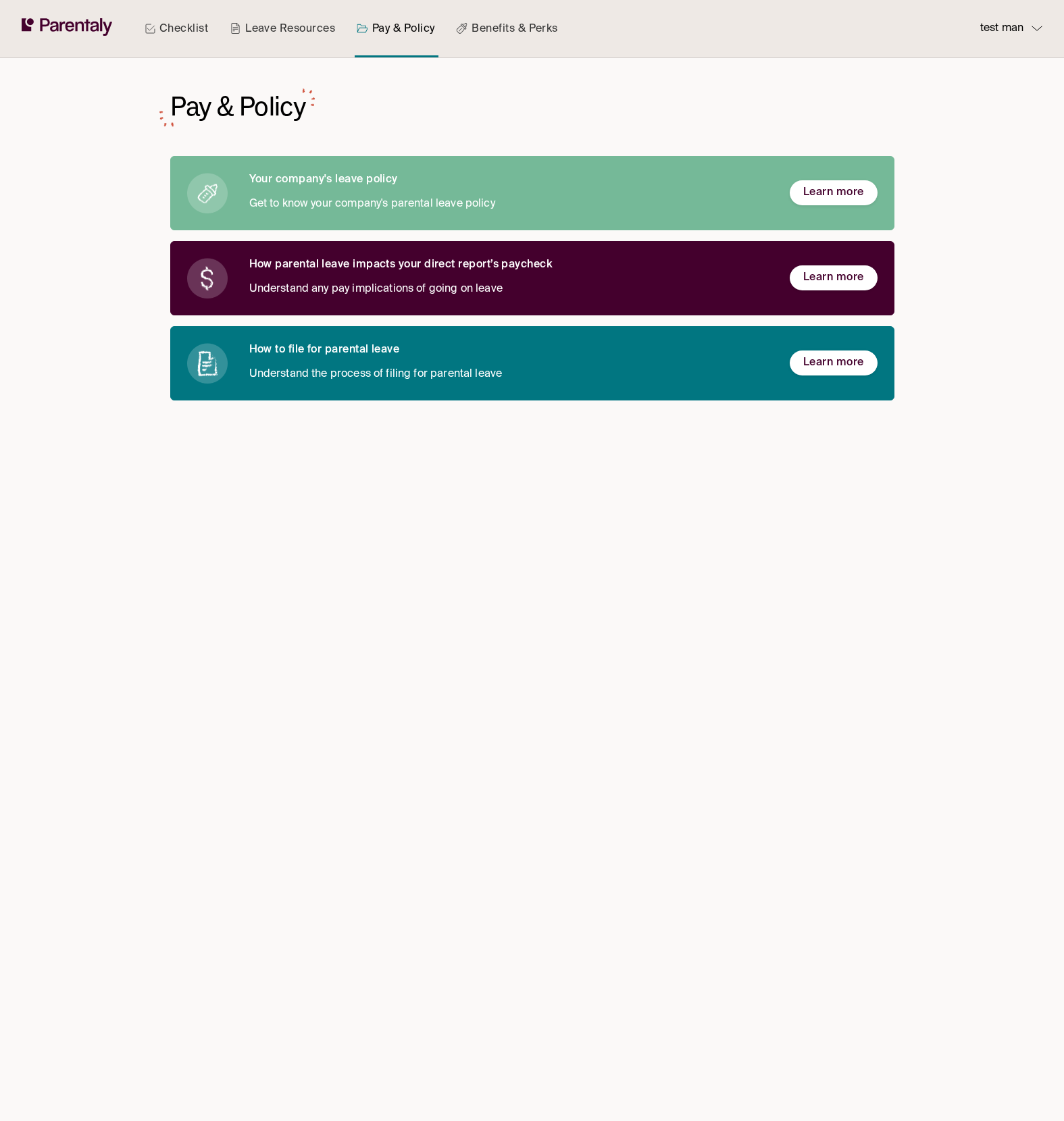  I want to click on p: test man, so click(1002, 29).